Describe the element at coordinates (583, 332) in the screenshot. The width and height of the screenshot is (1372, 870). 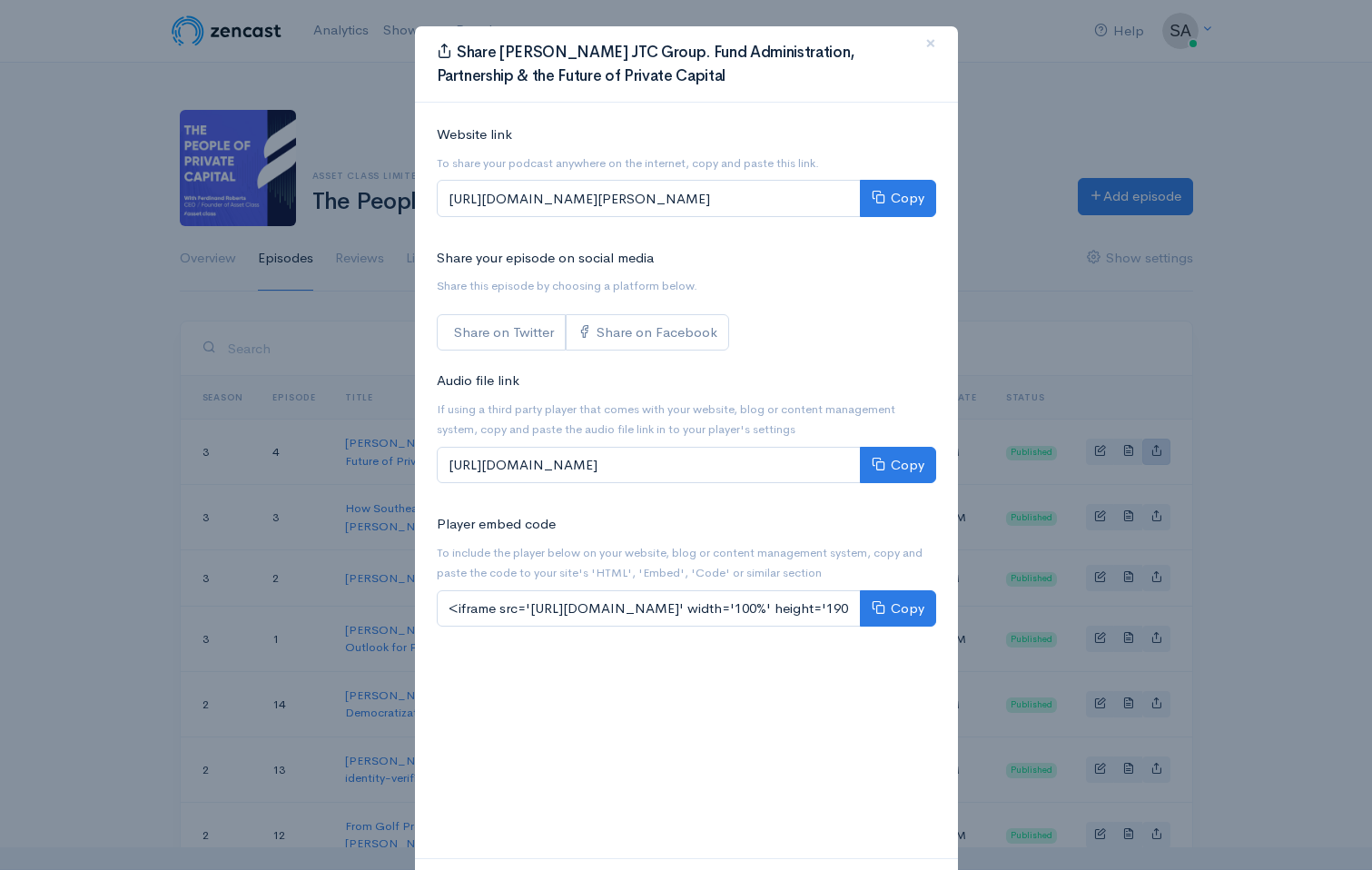
I see `div: Social sharing links` at that location.